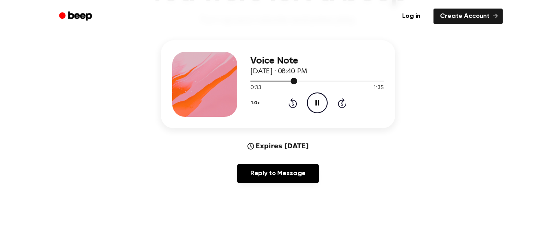 Image resolution: width=556 pixels, height=244 pixels. Describe the element at coordinates (256, 88) in the screenshot. I see `span: 0:33` at that location.